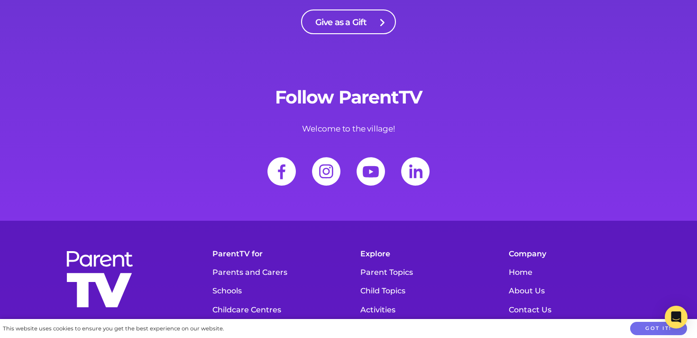  I want to click on h5: Company, so click(571, 253).